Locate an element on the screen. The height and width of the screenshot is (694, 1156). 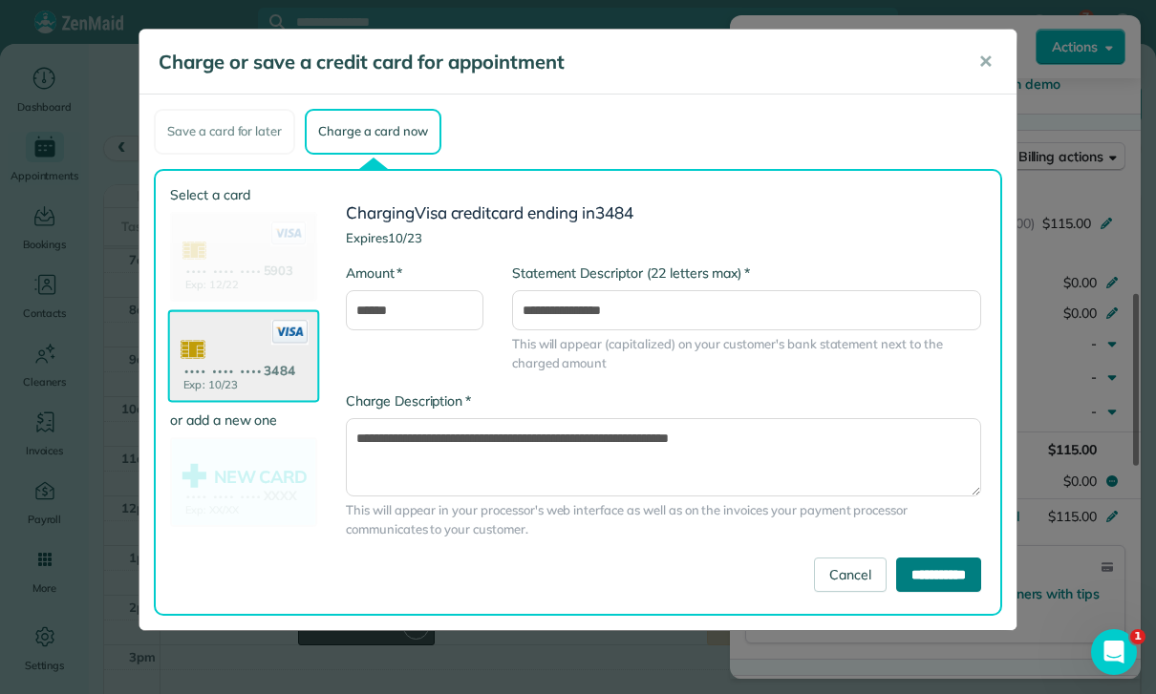
span: This will appear in your processor's web interface as well as on the invoices your payment proces... is located at coordinates (663, 520).